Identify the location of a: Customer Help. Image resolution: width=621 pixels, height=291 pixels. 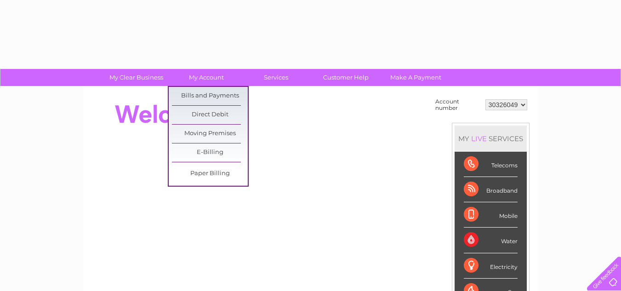
(346, 77).